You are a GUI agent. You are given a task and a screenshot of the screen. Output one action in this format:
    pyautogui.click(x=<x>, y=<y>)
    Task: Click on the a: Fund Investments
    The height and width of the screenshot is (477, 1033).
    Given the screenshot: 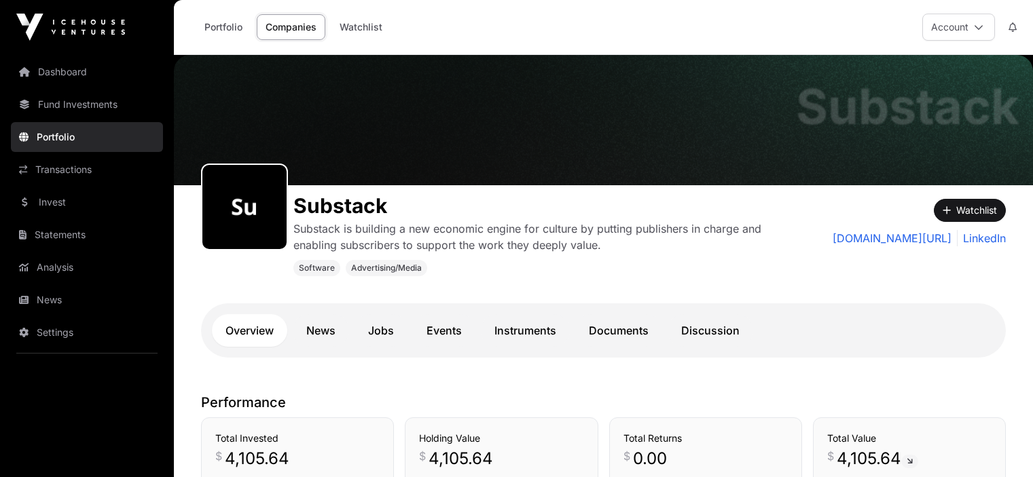 What is the action you would take?
    pyautogui.click(x=87, y=105)
    